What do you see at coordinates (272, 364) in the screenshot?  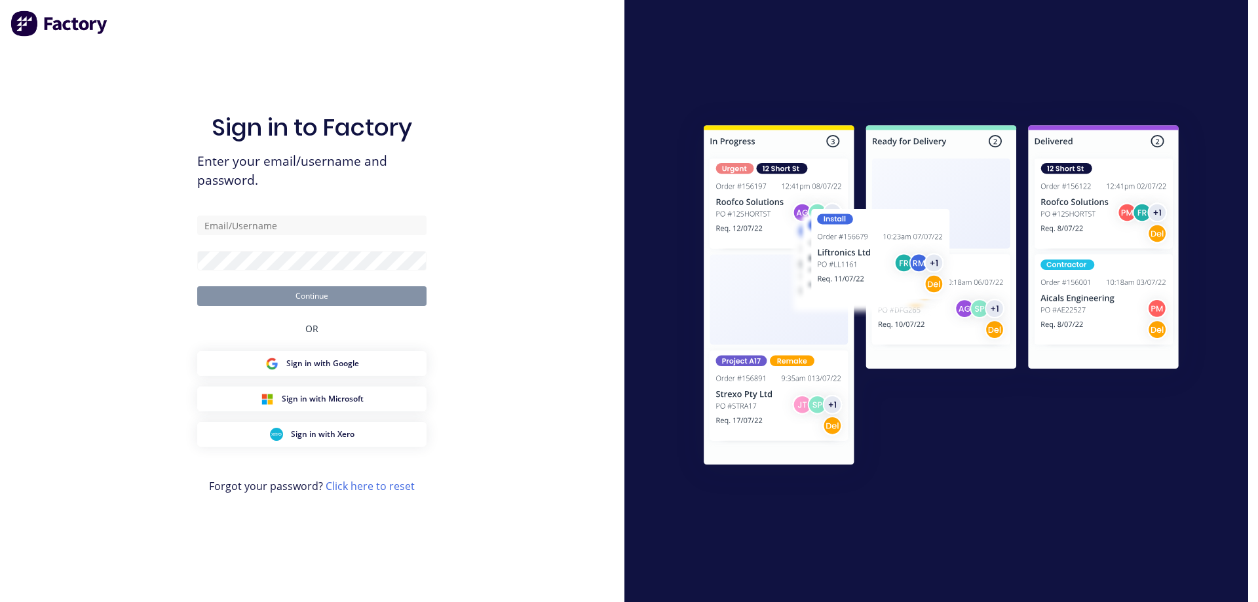 I see `img: Google Sign in` at bounding box center [272, 364].